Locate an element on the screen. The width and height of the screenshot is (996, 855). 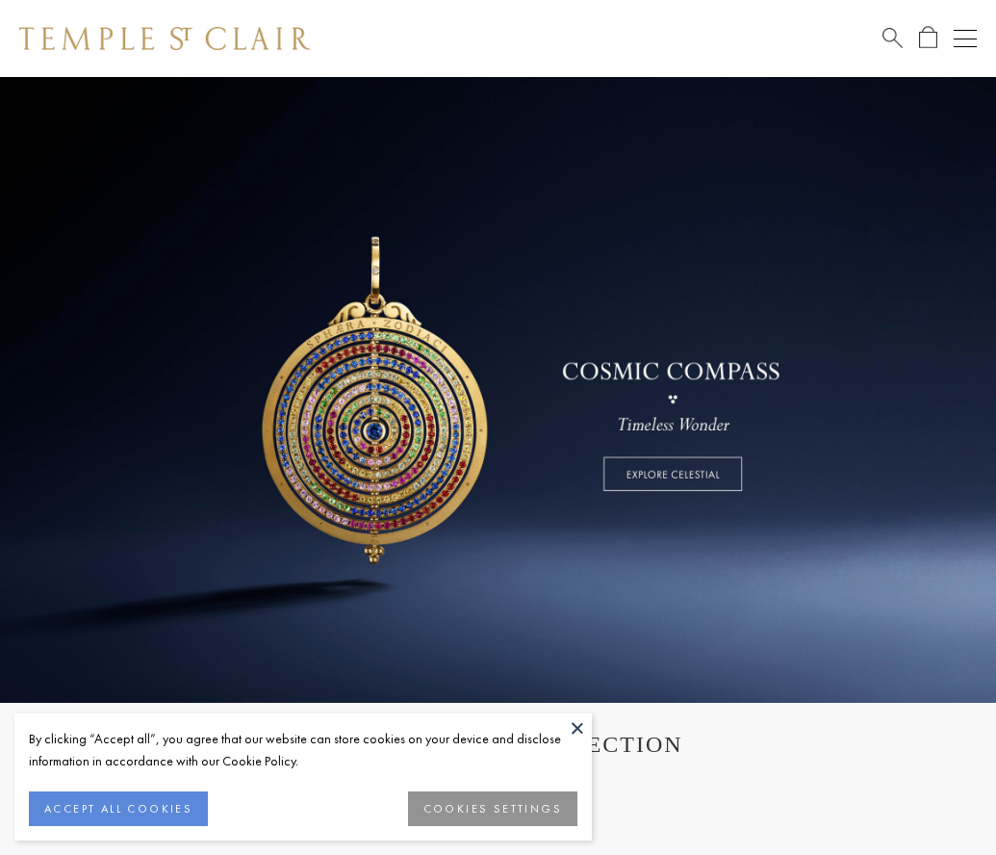
button: ACCEPT ALL COOKIES is located at coordinates (118, 809).